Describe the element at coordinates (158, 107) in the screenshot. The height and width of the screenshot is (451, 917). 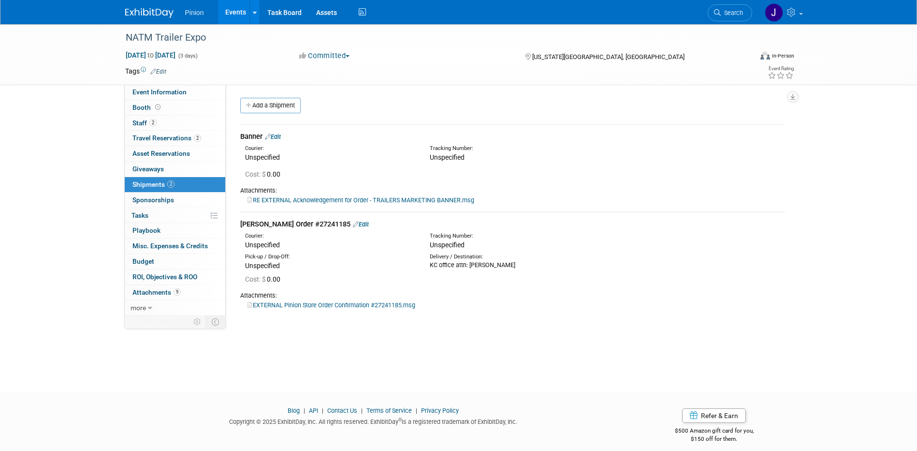
I see `span: Booth not reserved yet` at that location.